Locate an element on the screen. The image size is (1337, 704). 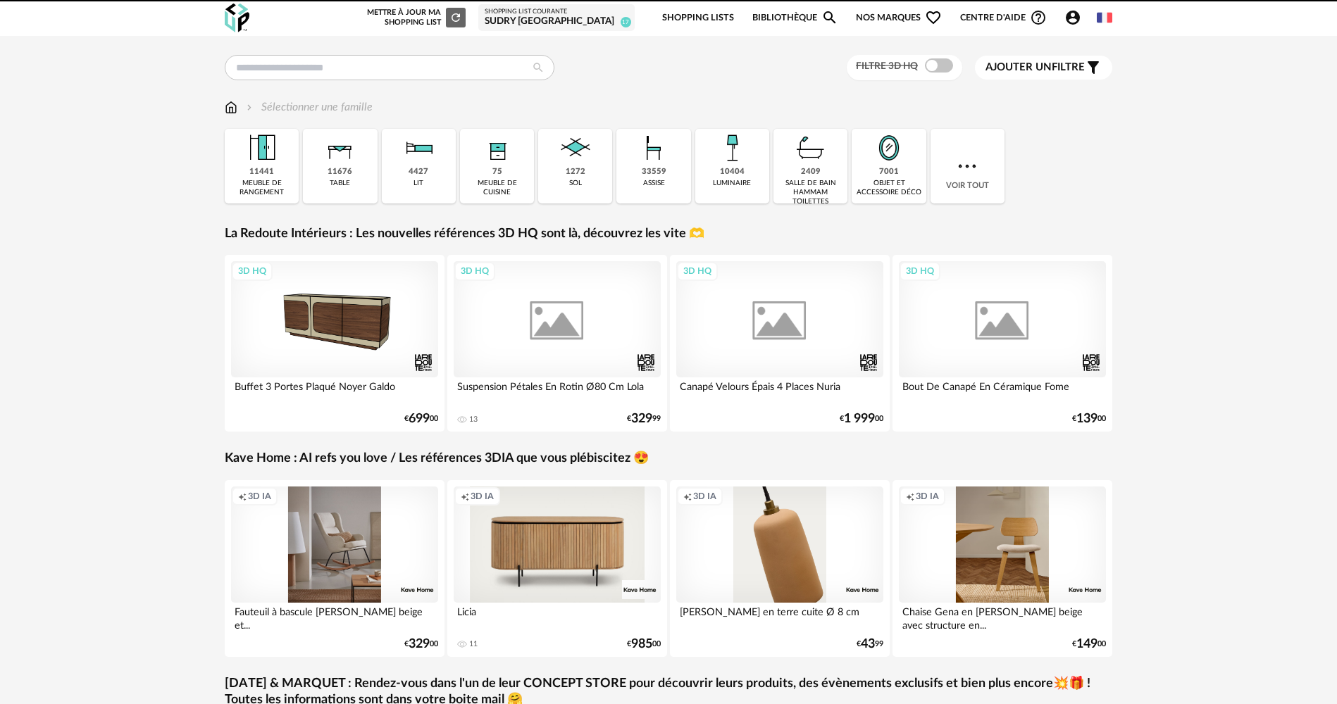
img: svg+xml;base64,PHN2ZyB3aWR0aD0iMTYiIGhlaWdodD0iMTciIHZpZXdCb3g9IjAgMCAxNiAxNyIgZmlsbD0ibm9uZSIgeG... is located at coordinates (231, 107).